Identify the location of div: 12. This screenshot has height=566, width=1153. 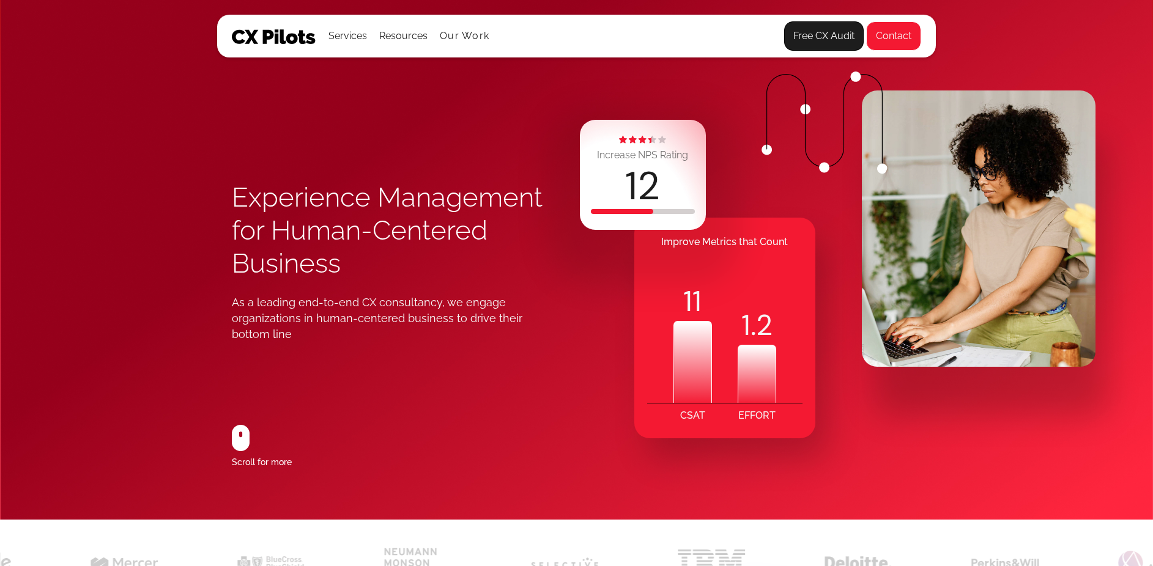
(642, 186).